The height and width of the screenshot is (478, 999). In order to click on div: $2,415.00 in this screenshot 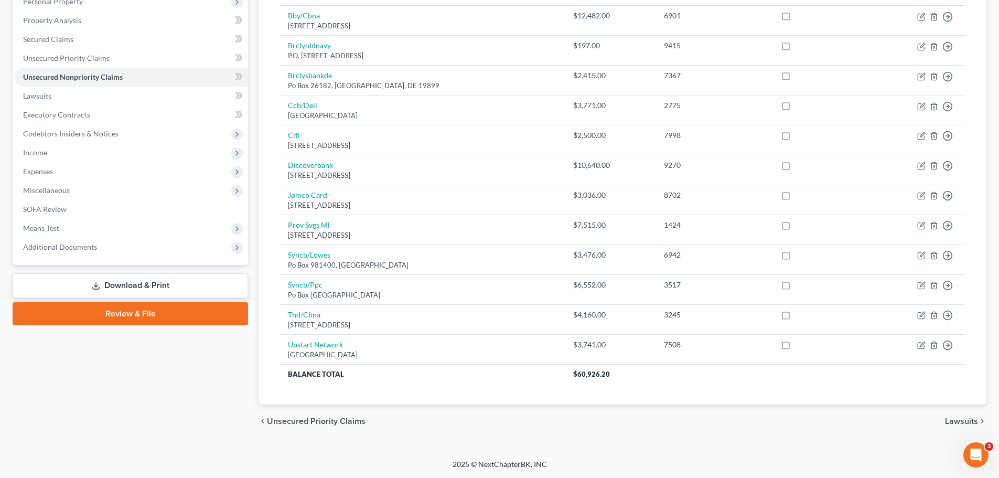, I will do `click(610, 76)`.